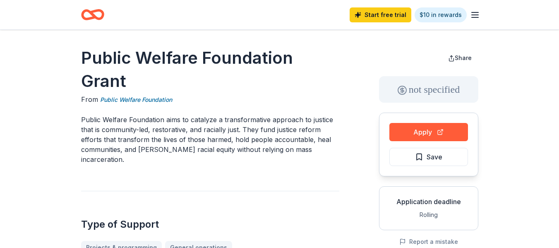 This screenshot has height=248, width=559. Describe the element at coordinates (428, 201) in the screenshot. I see `div: Application deadline` at that location.